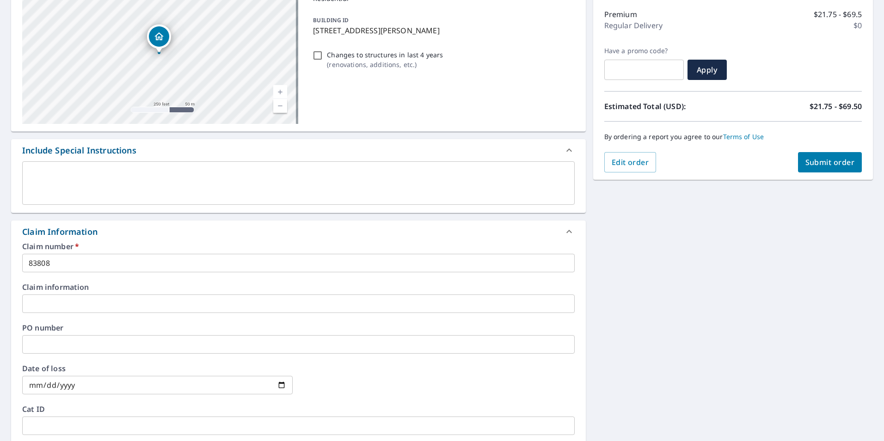 Image resolution: width=884 pixels, height=441 pixels. Describe the element at coordinates (298, 246) in the screenshot. I see `label: Claim number` at that location.